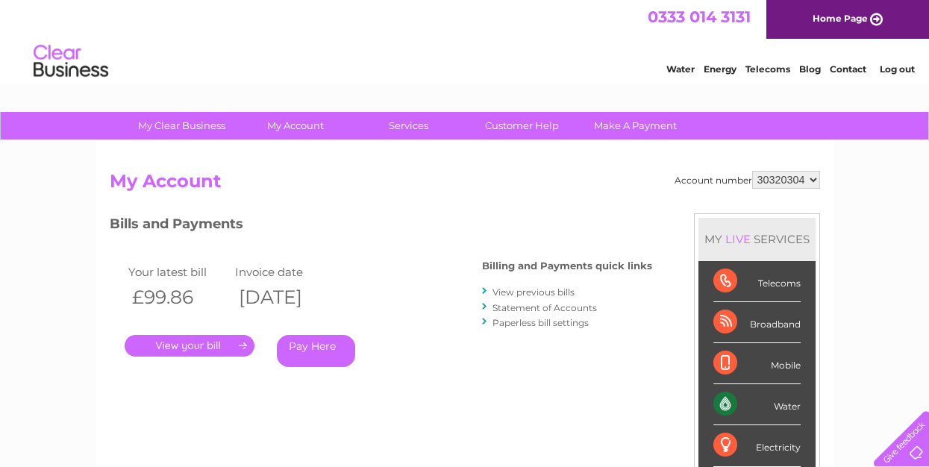  I want to click on a: Make A Payment, so click(635, 125).